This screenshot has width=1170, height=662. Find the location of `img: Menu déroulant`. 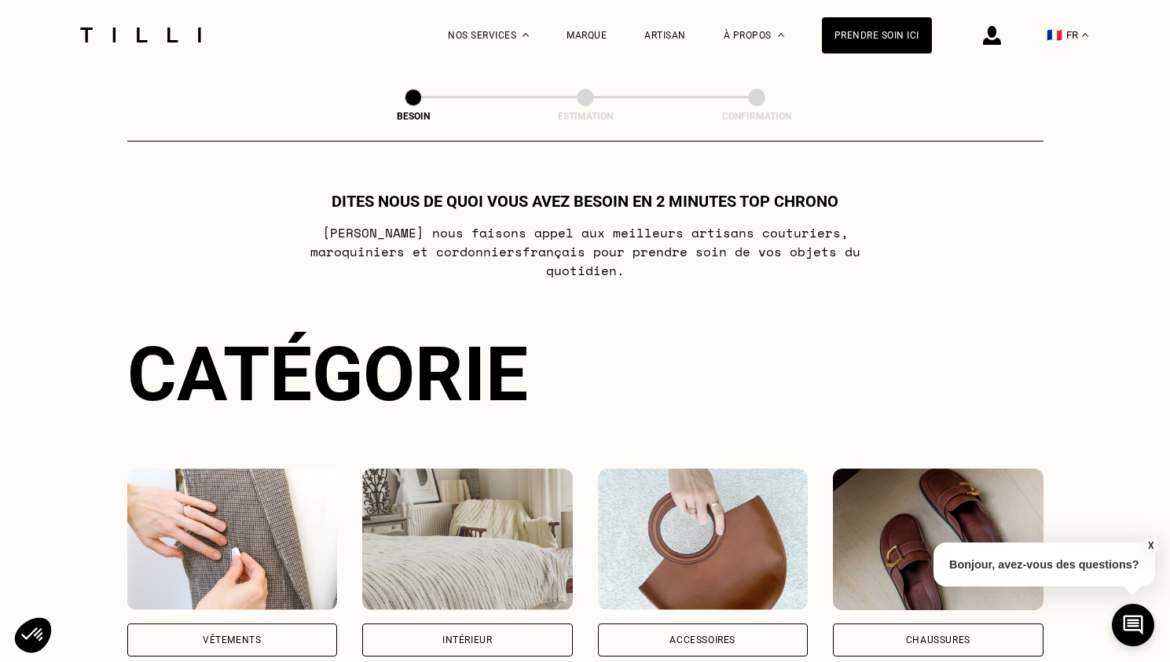

img: Menu déroulant is located at coordinates (526, 35).